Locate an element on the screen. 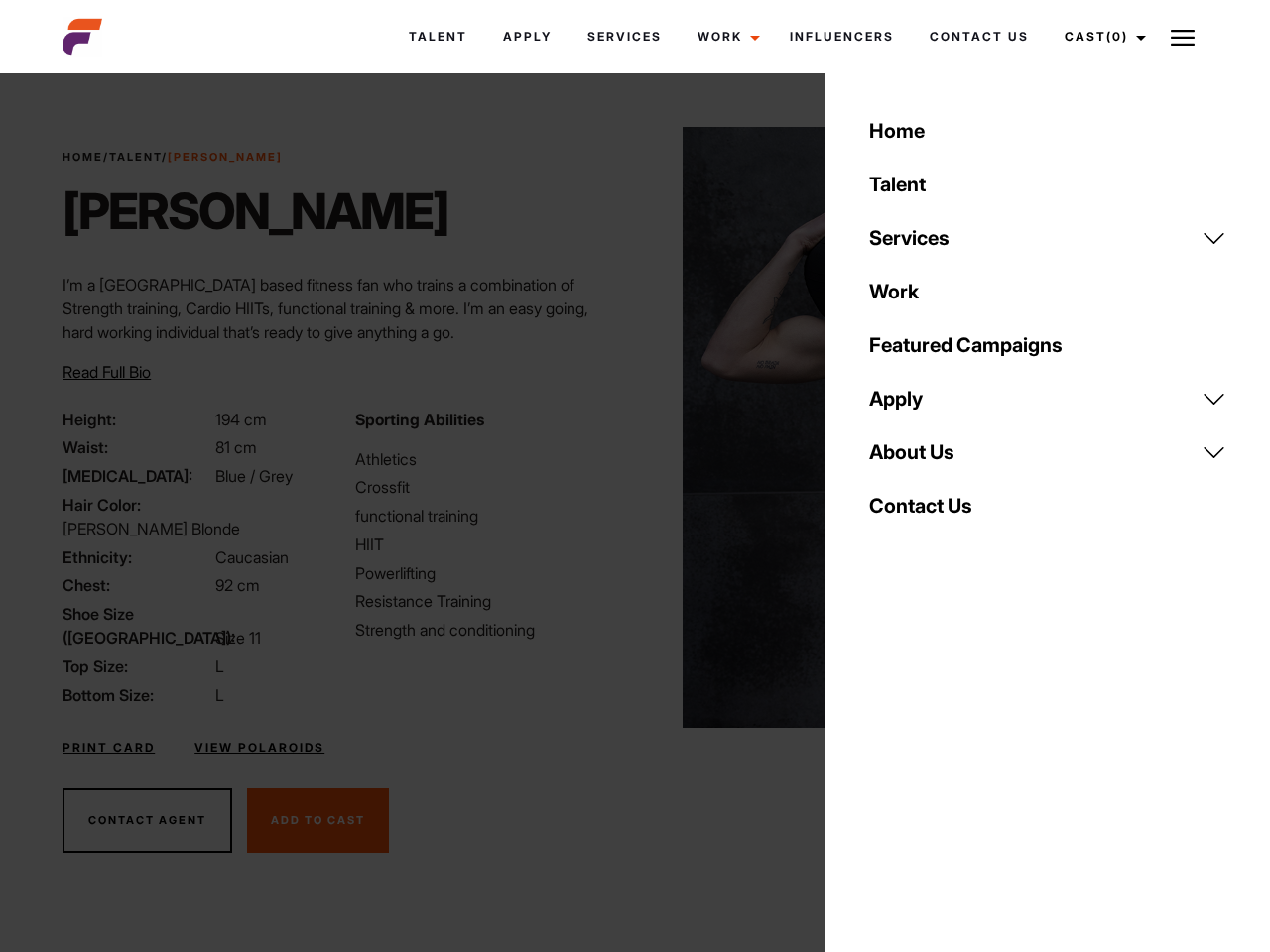  span: Read Full Bio is located at coordinates (106, 372).